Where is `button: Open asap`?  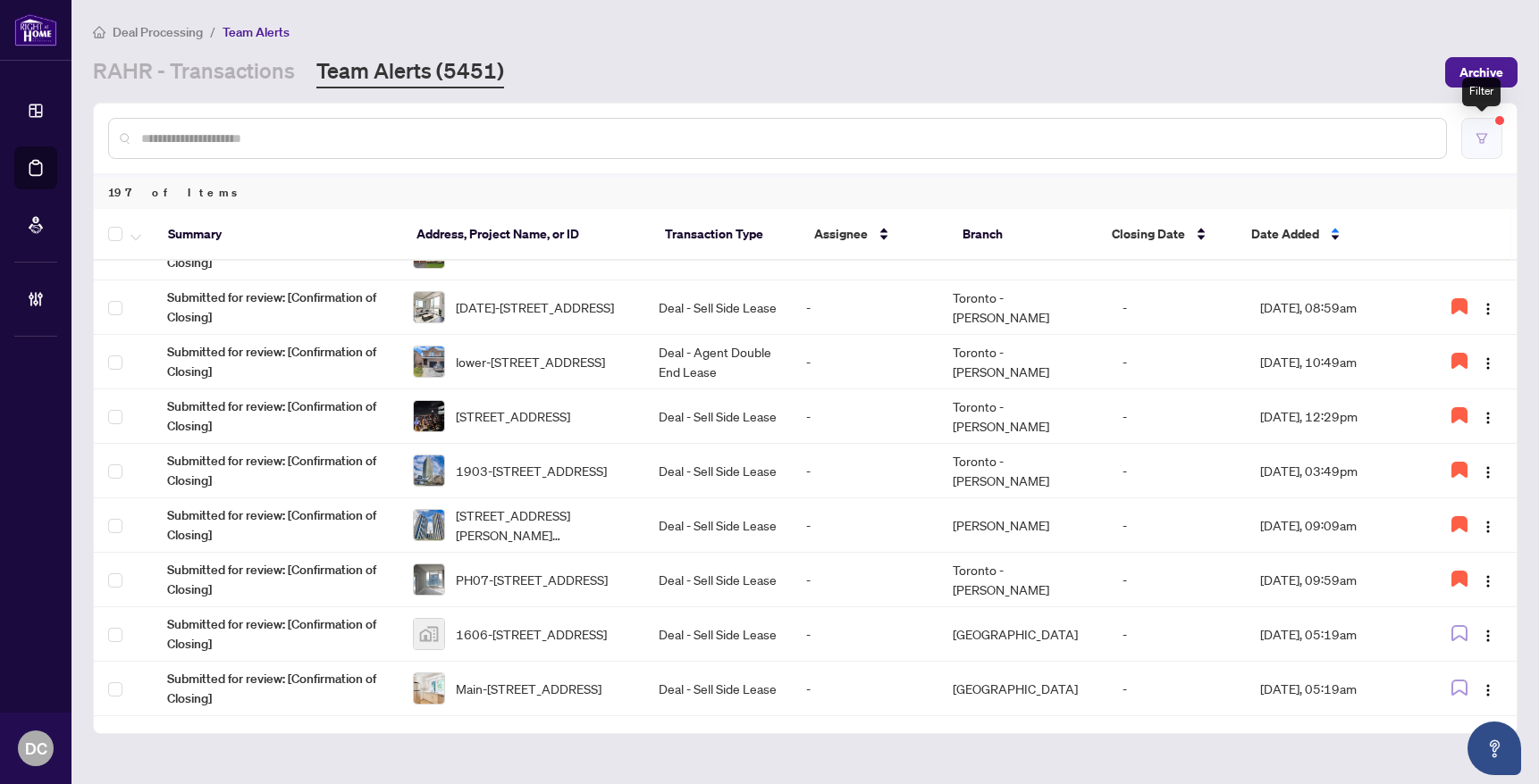
button: Open asap is located at coordinates (1495, 749).